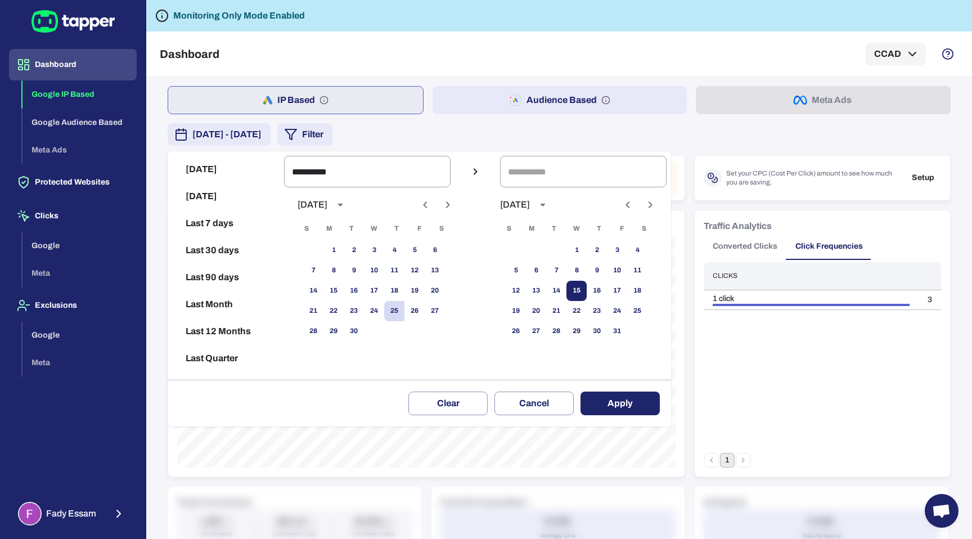 This screenshot has height=539, width=972. I want to click on button: Last Month, so click(225, 304).